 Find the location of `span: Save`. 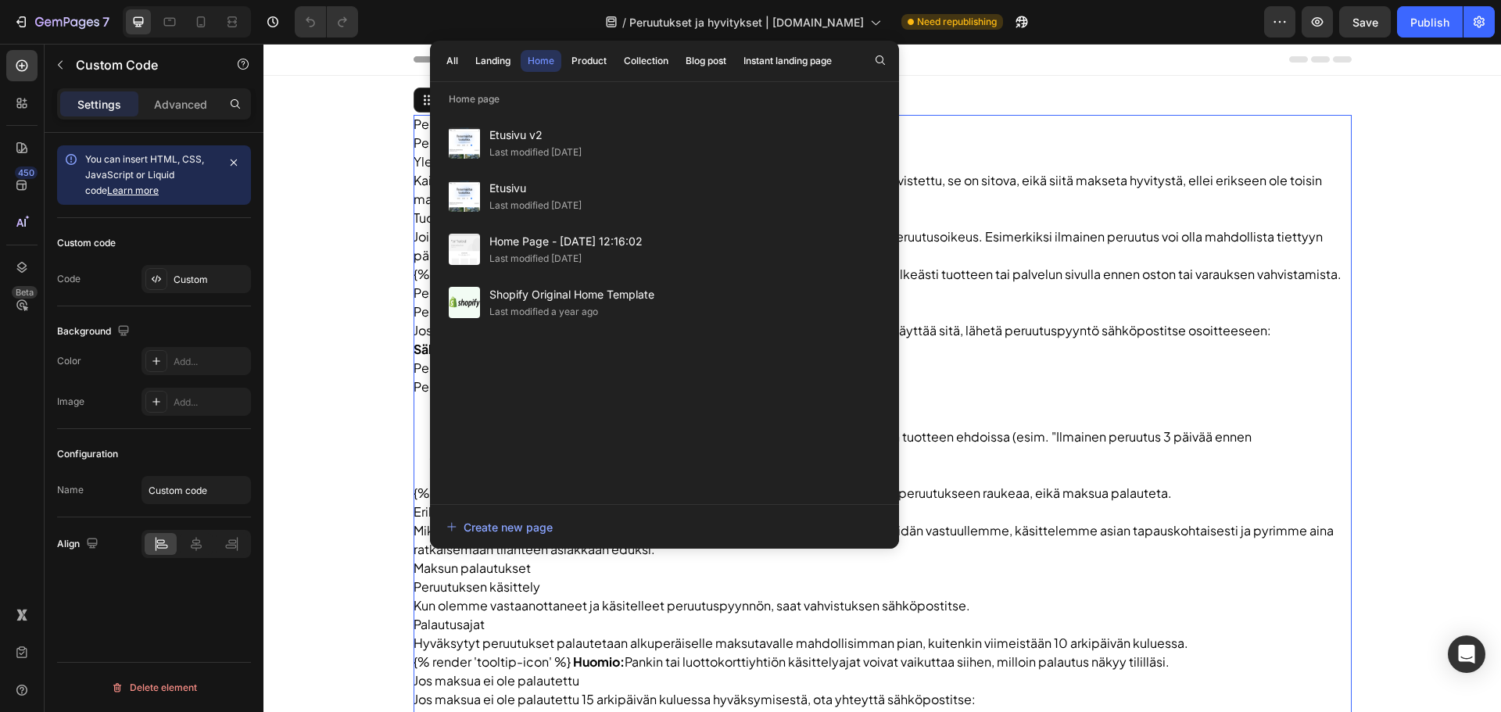

span: Save is located at coordinates (1365, 22).